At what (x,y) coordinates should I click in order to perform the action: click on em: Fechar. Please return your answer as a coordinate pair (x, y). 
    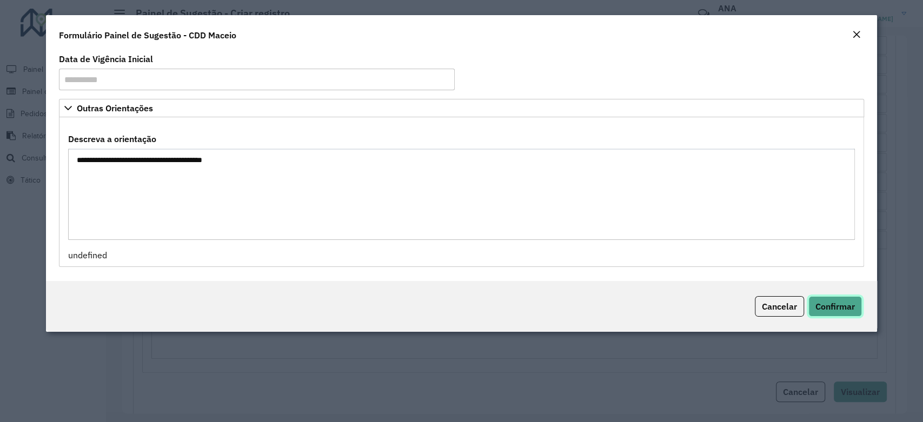
    Looking at the image, I should click on (856, 35).